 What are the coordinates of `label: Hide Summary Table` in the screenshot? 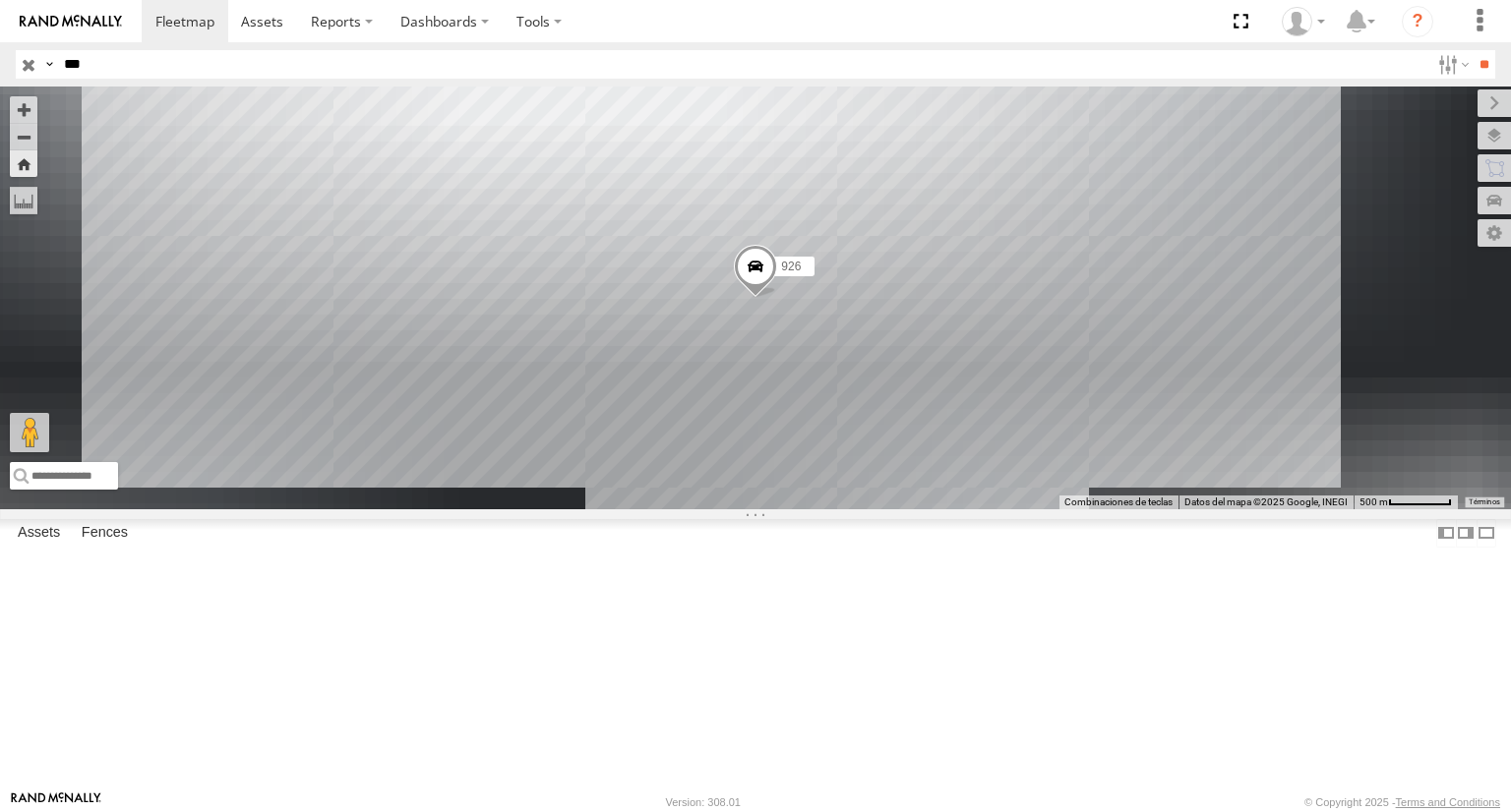 It's located at (1487, 533).